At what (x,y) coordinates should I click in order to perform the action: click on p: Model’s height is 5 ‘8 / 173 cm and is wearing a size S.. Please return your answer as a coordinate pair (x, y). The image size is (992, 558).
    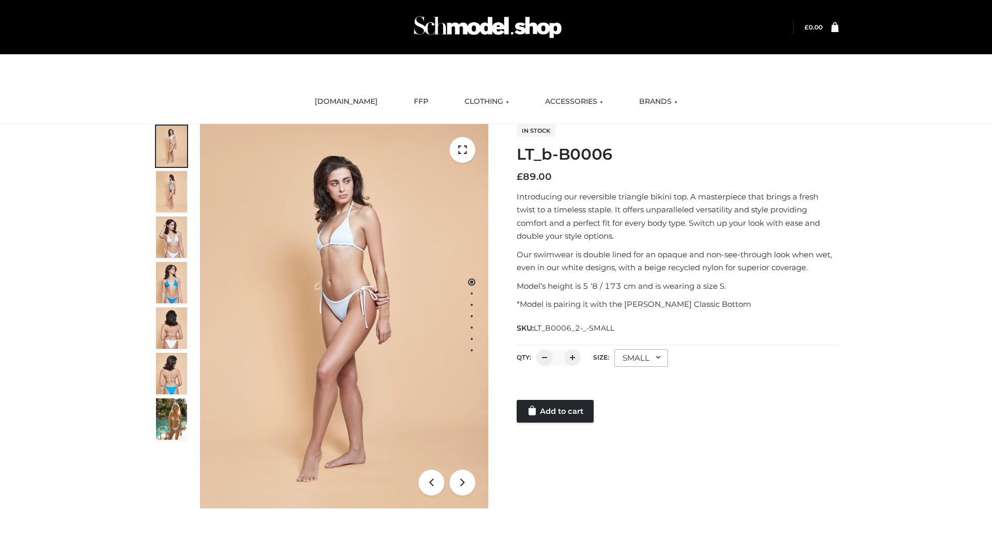
    Looking at the image, I should click on (677, 286).